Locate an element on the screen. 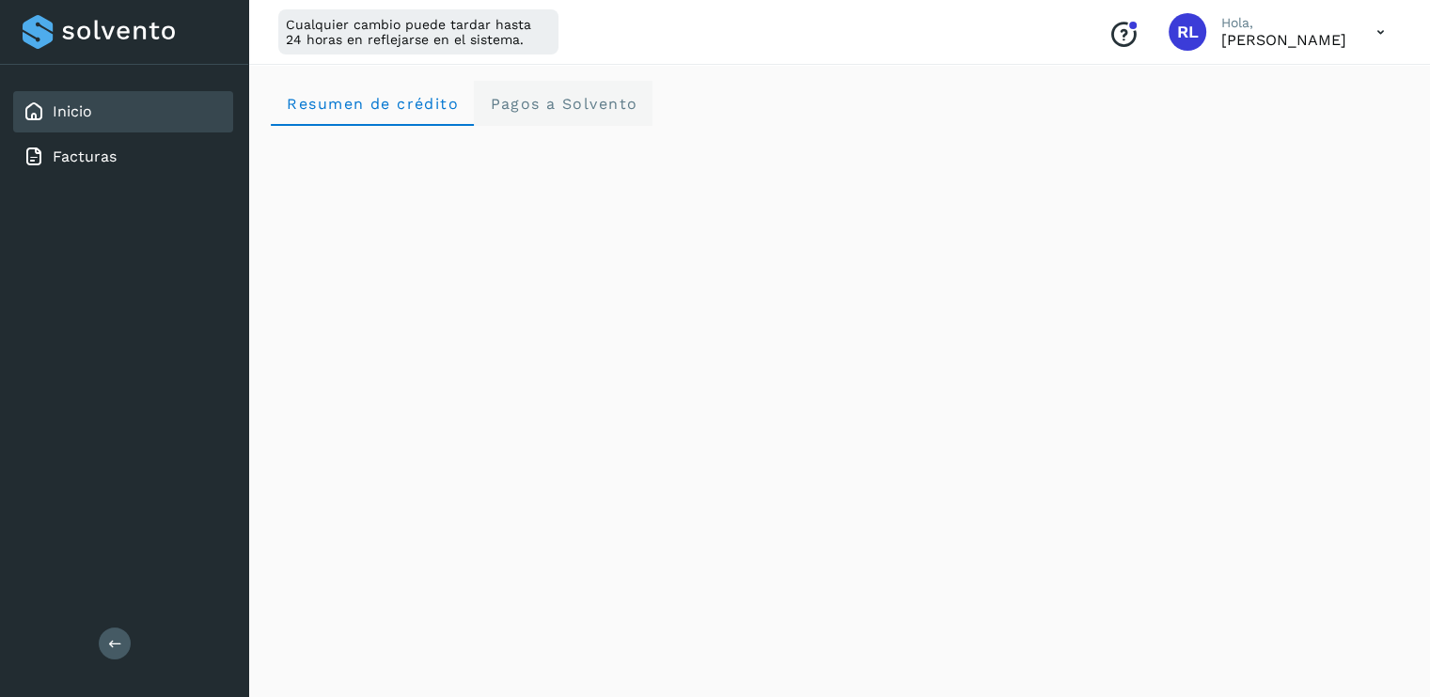 The image size is (1430, 697). div: Facturas is located at coordinates (123, 157).